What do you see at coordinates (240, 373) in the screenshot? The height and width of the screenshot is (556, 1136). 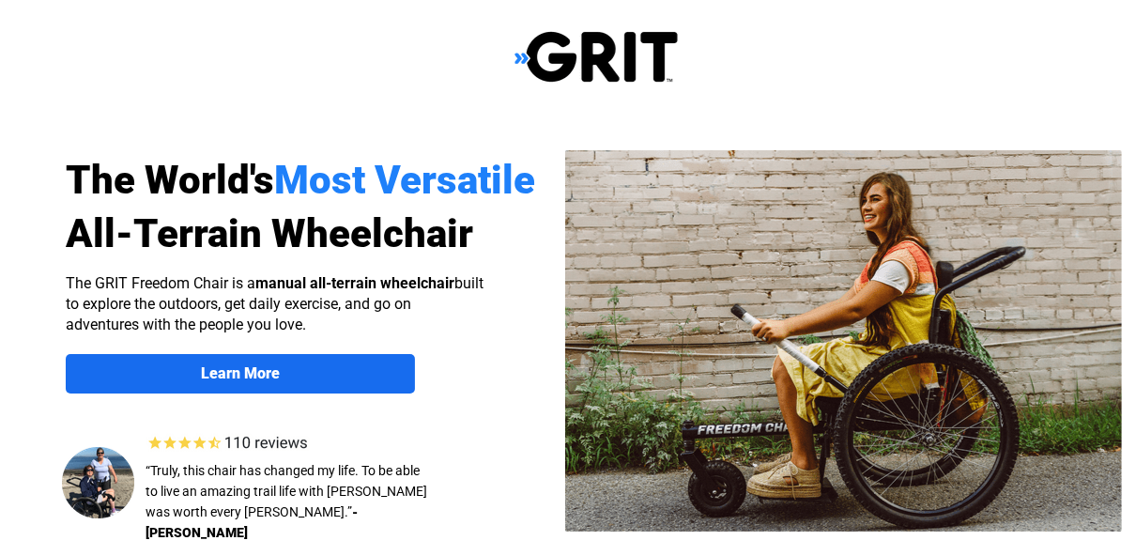 I see `strong: Learn More` at bounding box center [240, 373].